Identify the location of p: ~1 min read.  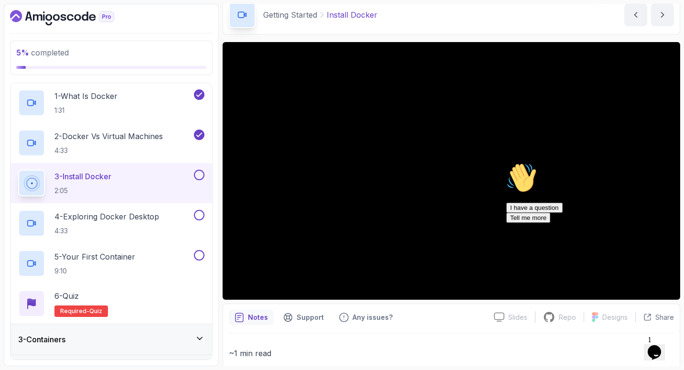
(451, 353).